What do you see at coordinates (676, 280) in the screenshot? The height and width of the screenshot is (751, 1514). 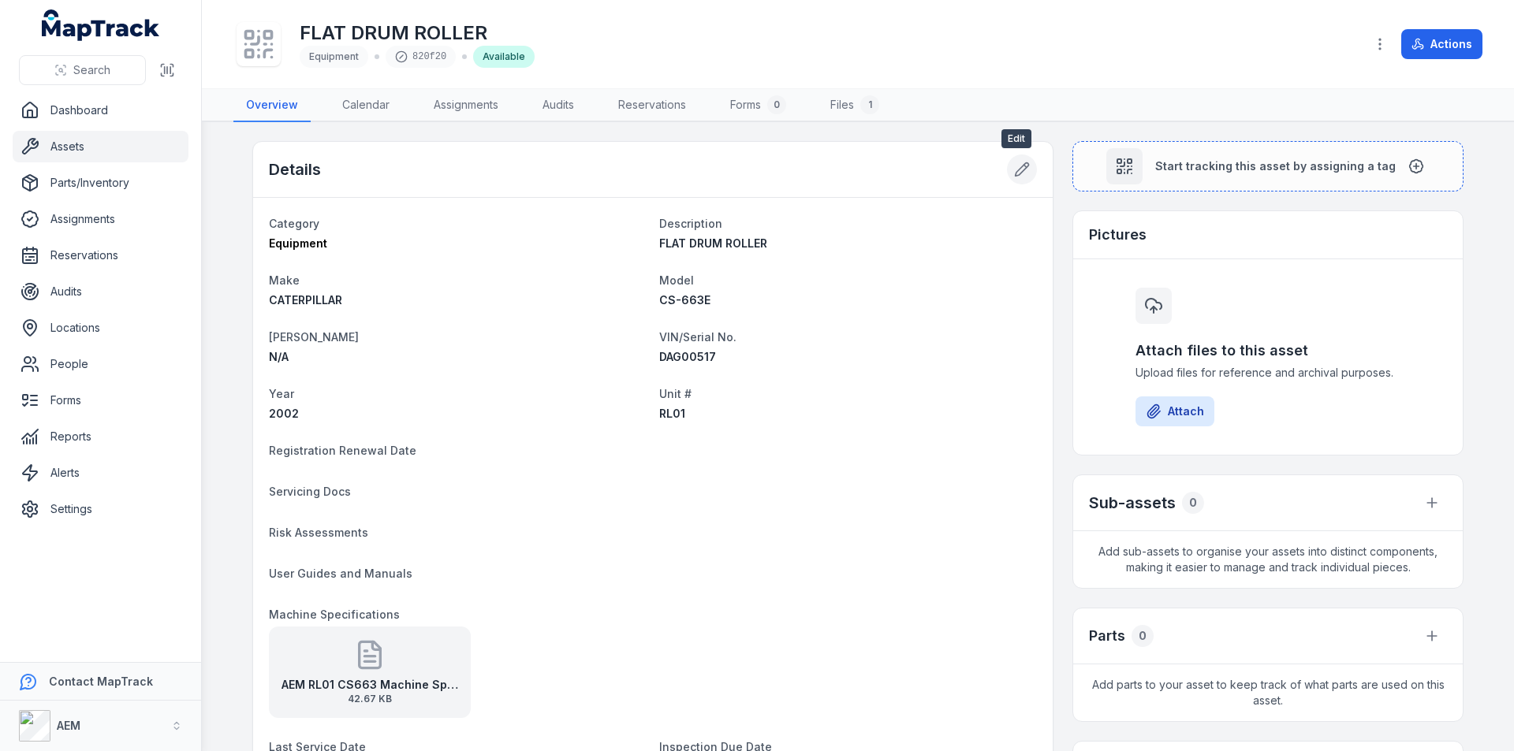 I see `span: Model` at bounding box center [676, 280].